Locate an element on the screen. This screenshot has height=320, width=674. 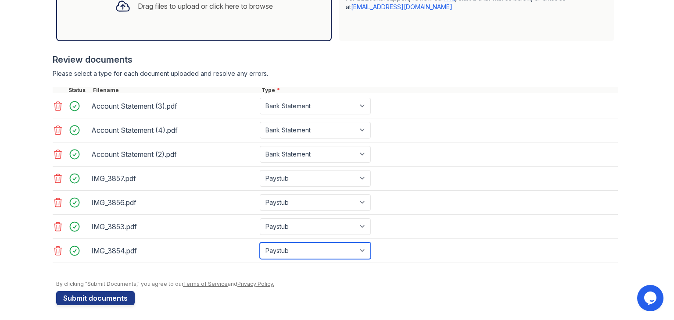
a: Terms of Service is located at coordinates (205, 284).